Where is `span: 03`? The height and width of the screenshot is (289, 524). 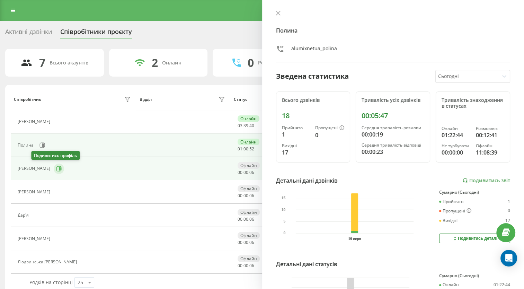
span: 03 is located at coordinates (240, 125).